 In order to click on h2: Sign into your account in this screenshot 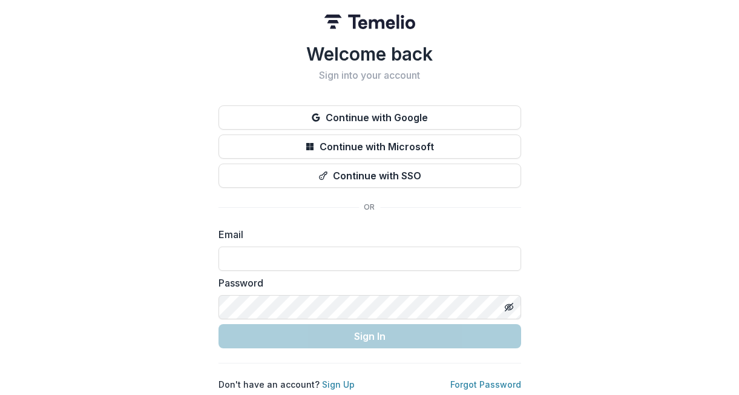, I will do `click(370, 75)`.